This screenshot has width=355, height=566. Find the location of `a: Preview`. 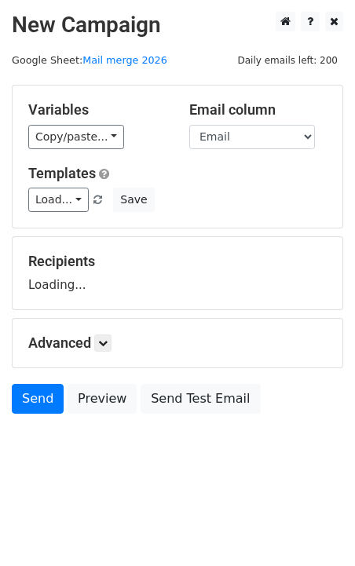

a: Preview is located at coordinates (102, 399).